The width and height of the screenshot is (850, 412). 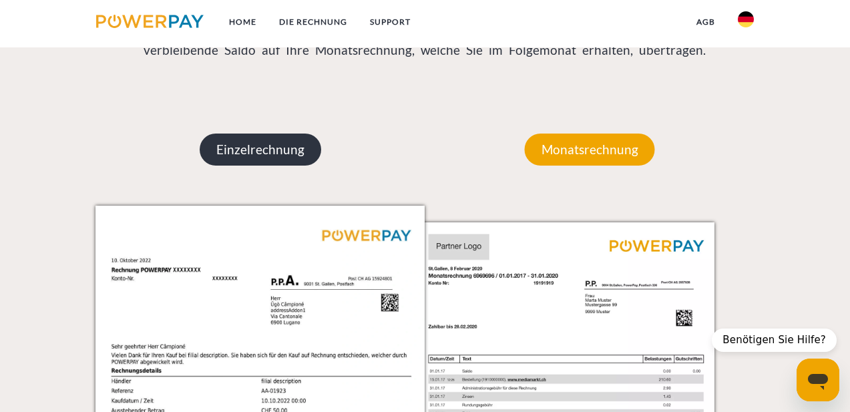 I want to click on div: Benötigen Sie Hilfe?, so click(x=774, y=340).